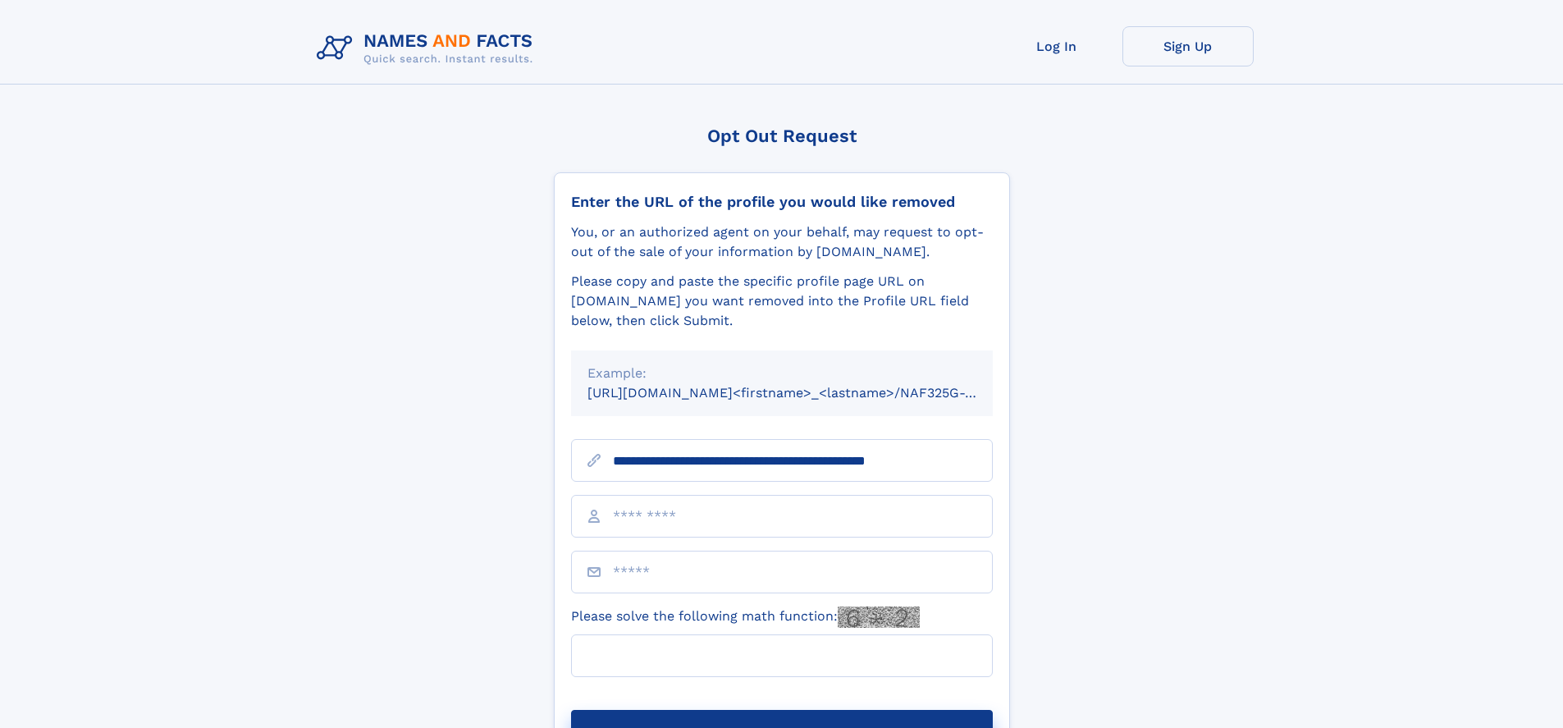 The image size is (1563, 728). Describe the element at coordinates (782, 135) in the screenshot. I see `div: Opt Out Request` at that location.